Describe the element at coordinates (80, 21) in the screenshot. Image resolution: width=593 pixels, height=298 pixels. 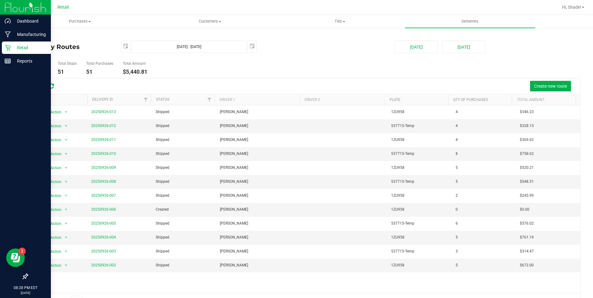
I see `a: Purchases` at that location.